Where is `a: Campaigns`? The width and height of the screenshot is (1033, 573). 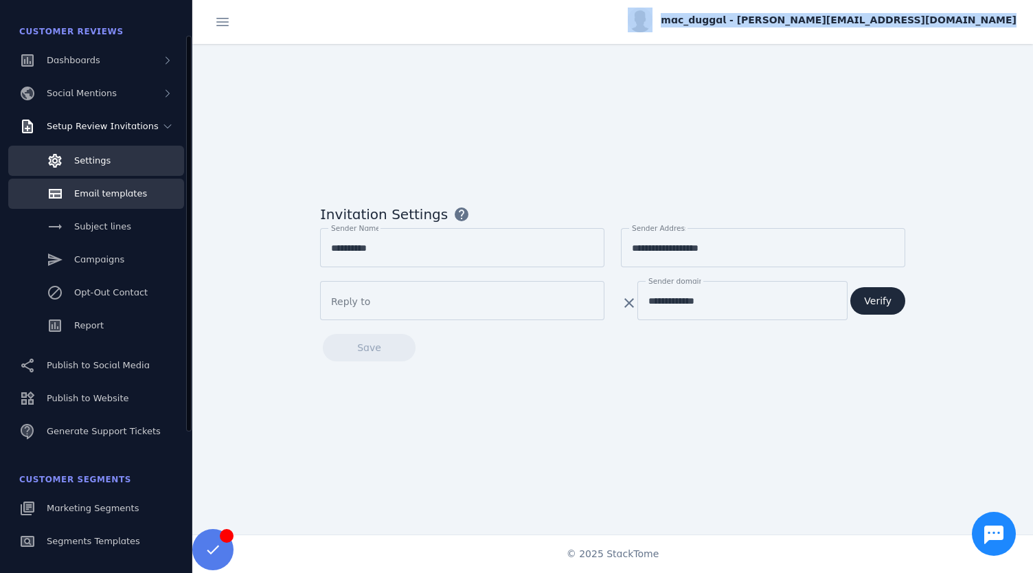
a: Campaigns is located at coordinates (96, 260).